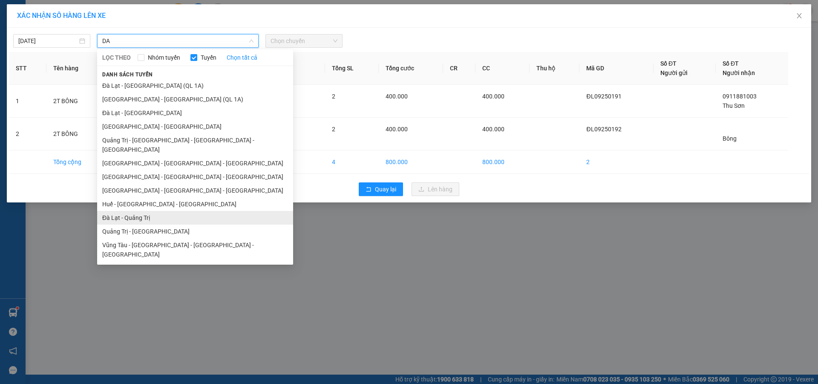  What do you see at coordinates (503, 68) in the screenshot?
I see `th: CC` at bounding box center [503, 68].